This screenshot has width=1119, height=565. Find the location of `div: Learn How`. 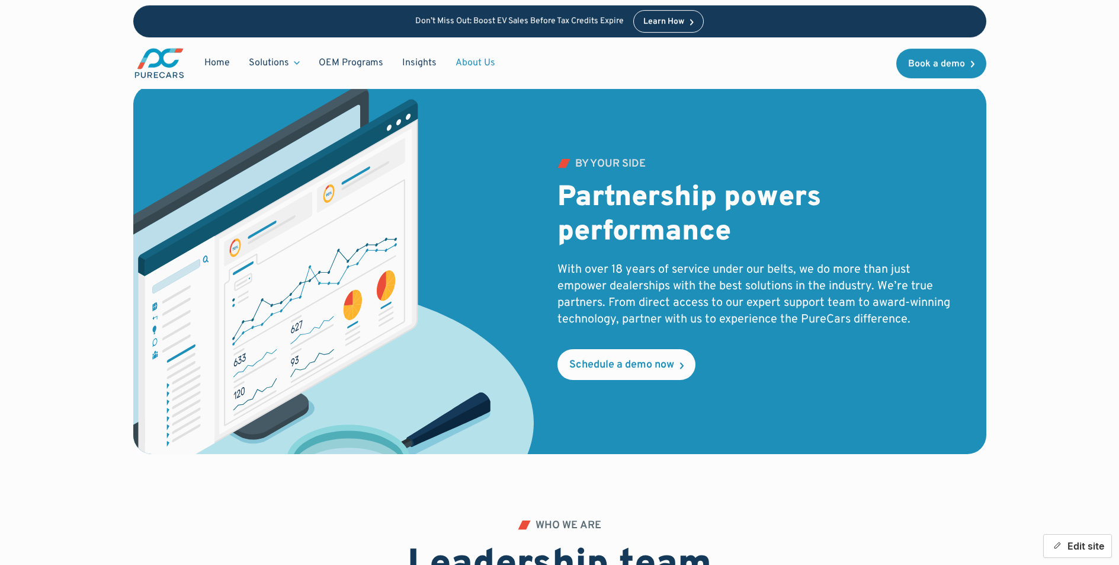

div: Learn How is located at coordinates (664, 22).